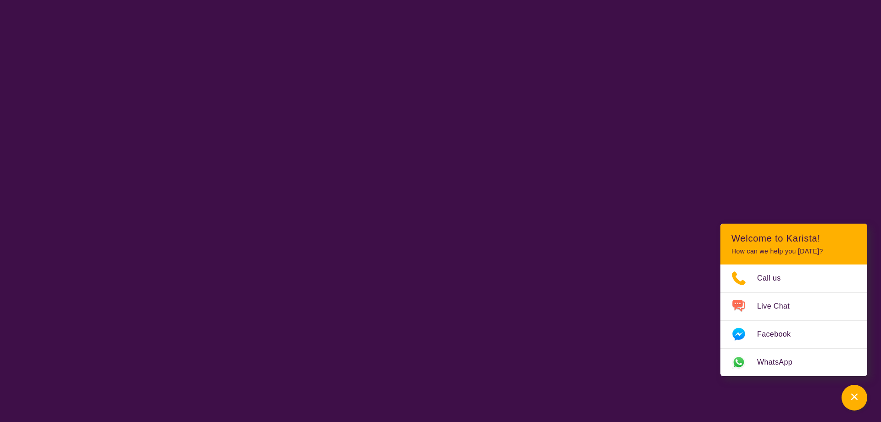 The width and height of the screenshot is (881, 422). I want to click on span: Live Chat, so click(779, 306).